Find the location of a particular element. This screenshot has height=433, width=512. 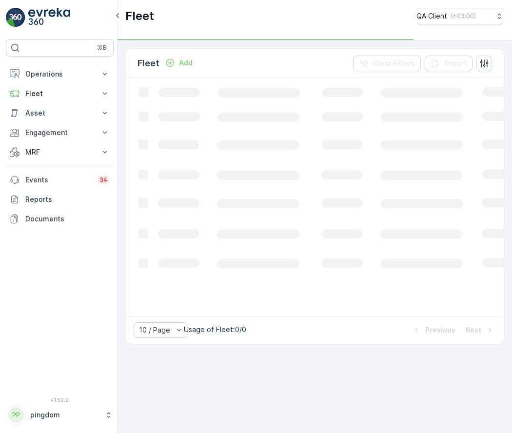

div: PP is located at coordinates (16, 415).